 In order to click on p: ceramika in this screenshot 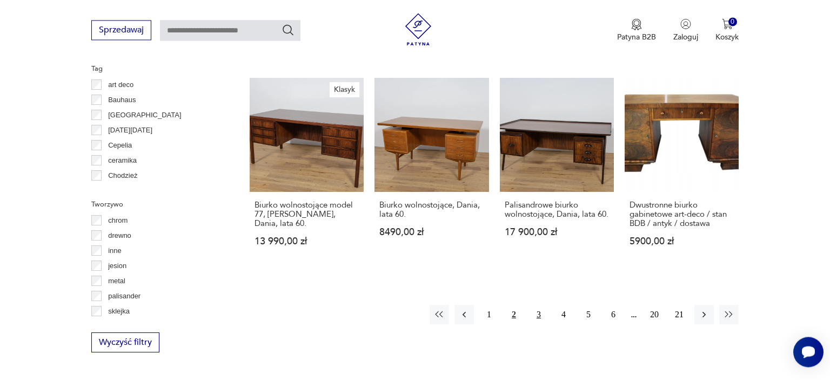, I will do `click(122, 160)`.